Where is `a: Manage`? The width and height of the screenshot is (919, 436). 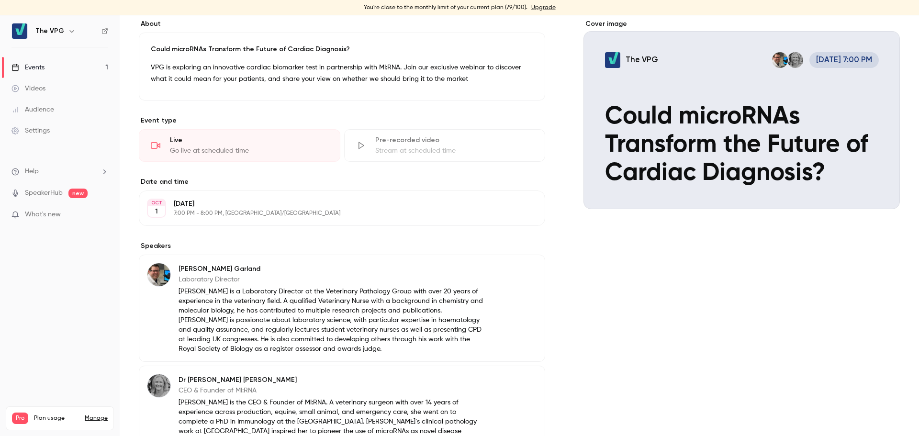 a: Manage is located at coordinates (96, 418).